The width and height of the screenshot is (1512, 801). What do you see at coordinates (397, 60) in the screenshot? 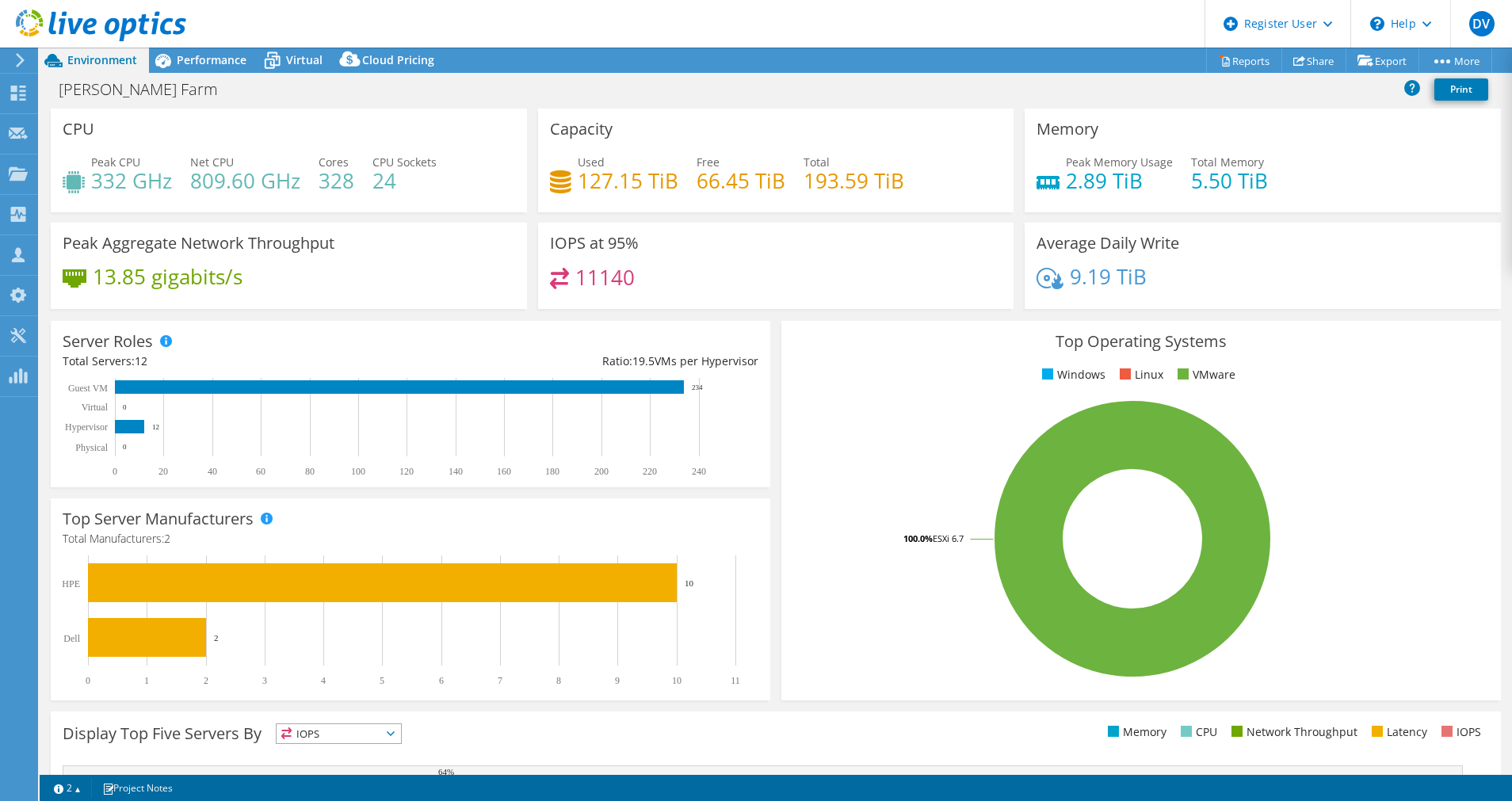
I see `span: Cloud Pricing` at bounding box center [397, 60].